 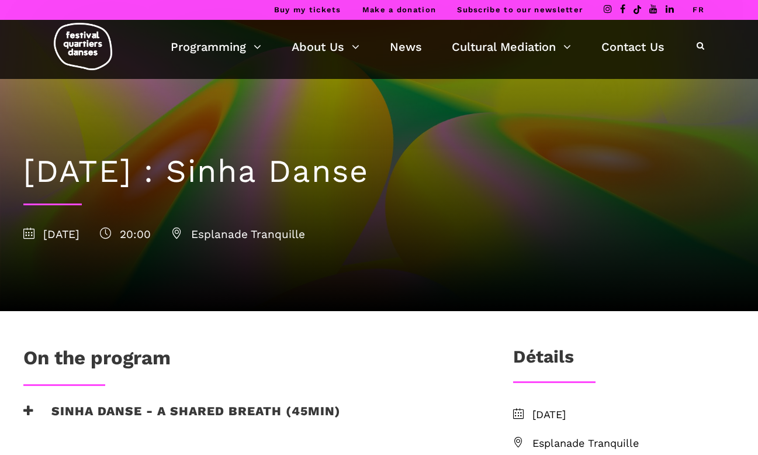 What do you see at coordinates (633, 47) in the screenshot?
I see `a: Contact Us` at bounding box center [633, 47].